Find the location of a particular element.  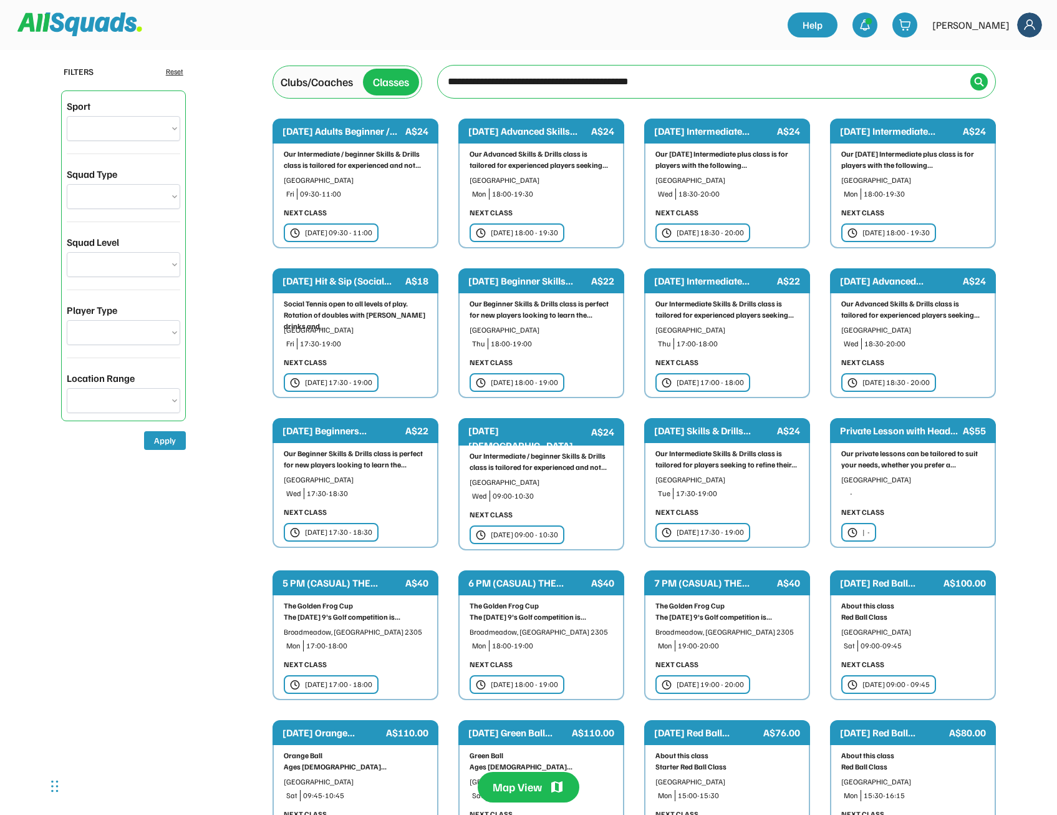

div: A$22 is located at coordinates (788, 281).